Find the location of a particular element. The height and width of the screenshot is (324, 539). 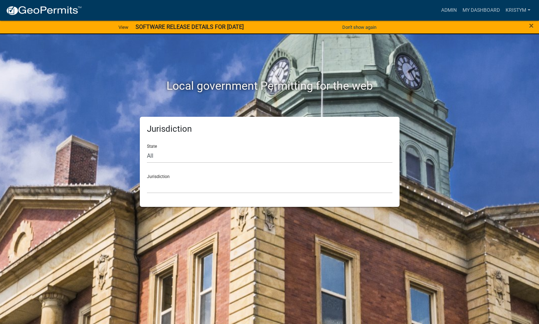

a: View is located at coordinates (123, 27).